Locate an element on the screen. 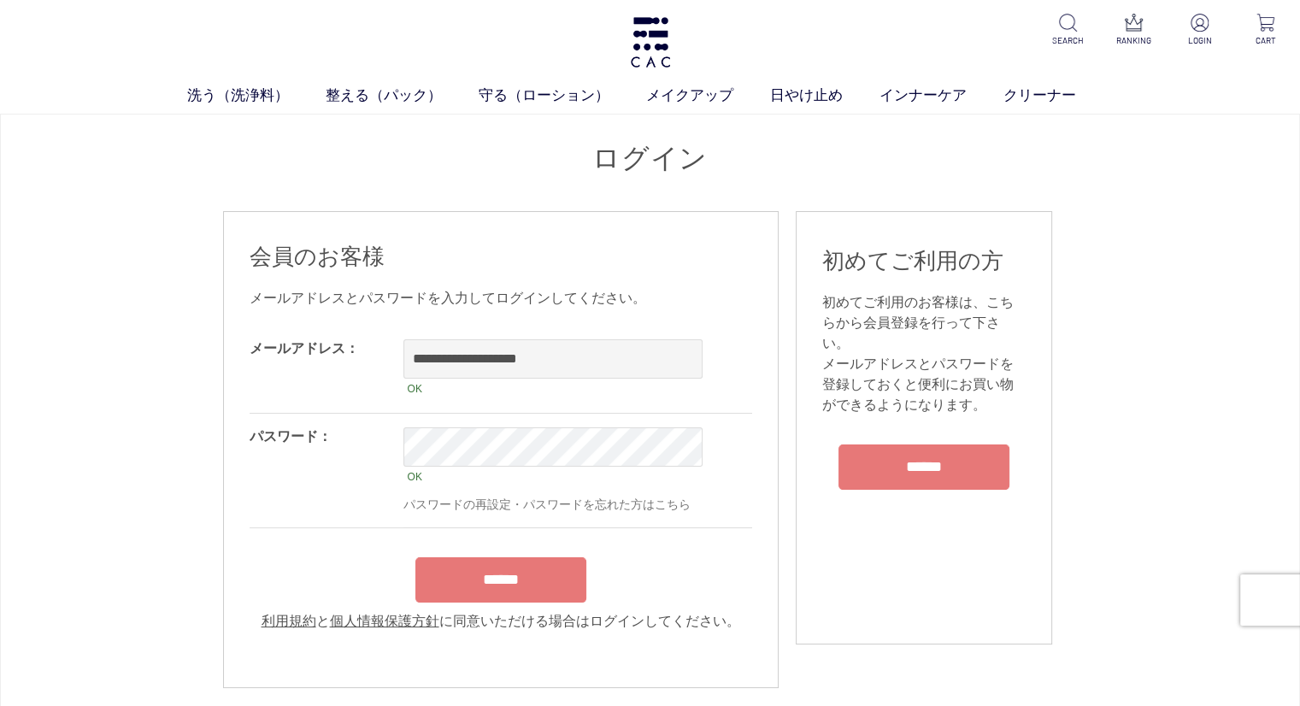 The height and width of the screenshot is (706, 1300). a: パスワードの再設定・パスワードを忘れた方はこちら is located at coordinates (547, 504).